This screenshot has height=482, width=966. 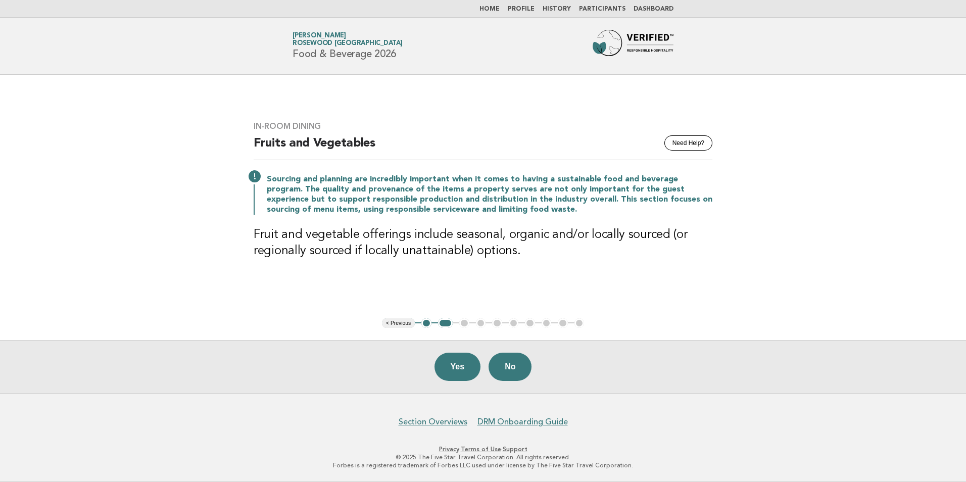 What do you see at coordinates (481, 449) in the screenshot?
I see `a: Terms of Use` at bounding box center [481, 449].